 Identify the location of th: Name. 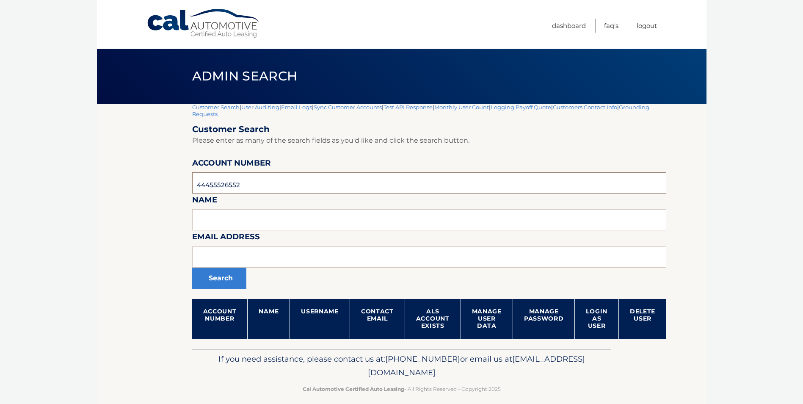
(269, 319).